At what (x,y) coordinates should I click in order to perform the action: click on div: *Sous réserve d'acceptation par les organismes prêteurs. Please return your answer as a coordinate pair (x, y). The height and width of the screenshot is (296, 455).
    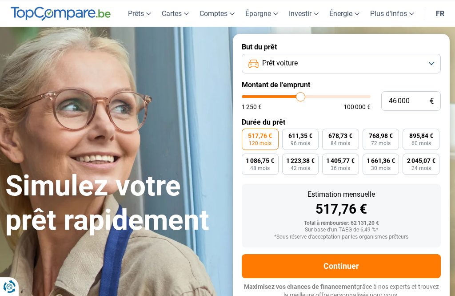
    Looking at the image, I should click on (342, 237).